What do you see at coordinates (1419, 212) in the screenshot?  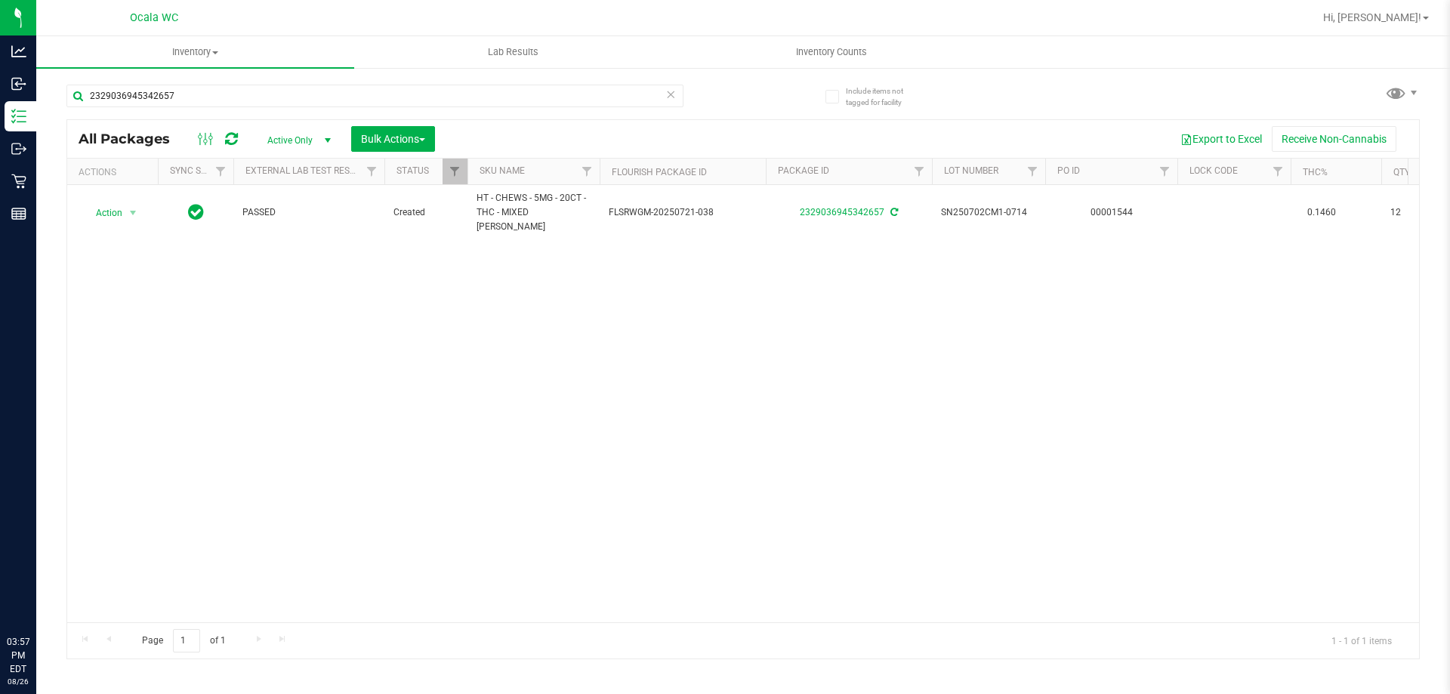 I see `span: 12` at bounding box center [1419, 212].